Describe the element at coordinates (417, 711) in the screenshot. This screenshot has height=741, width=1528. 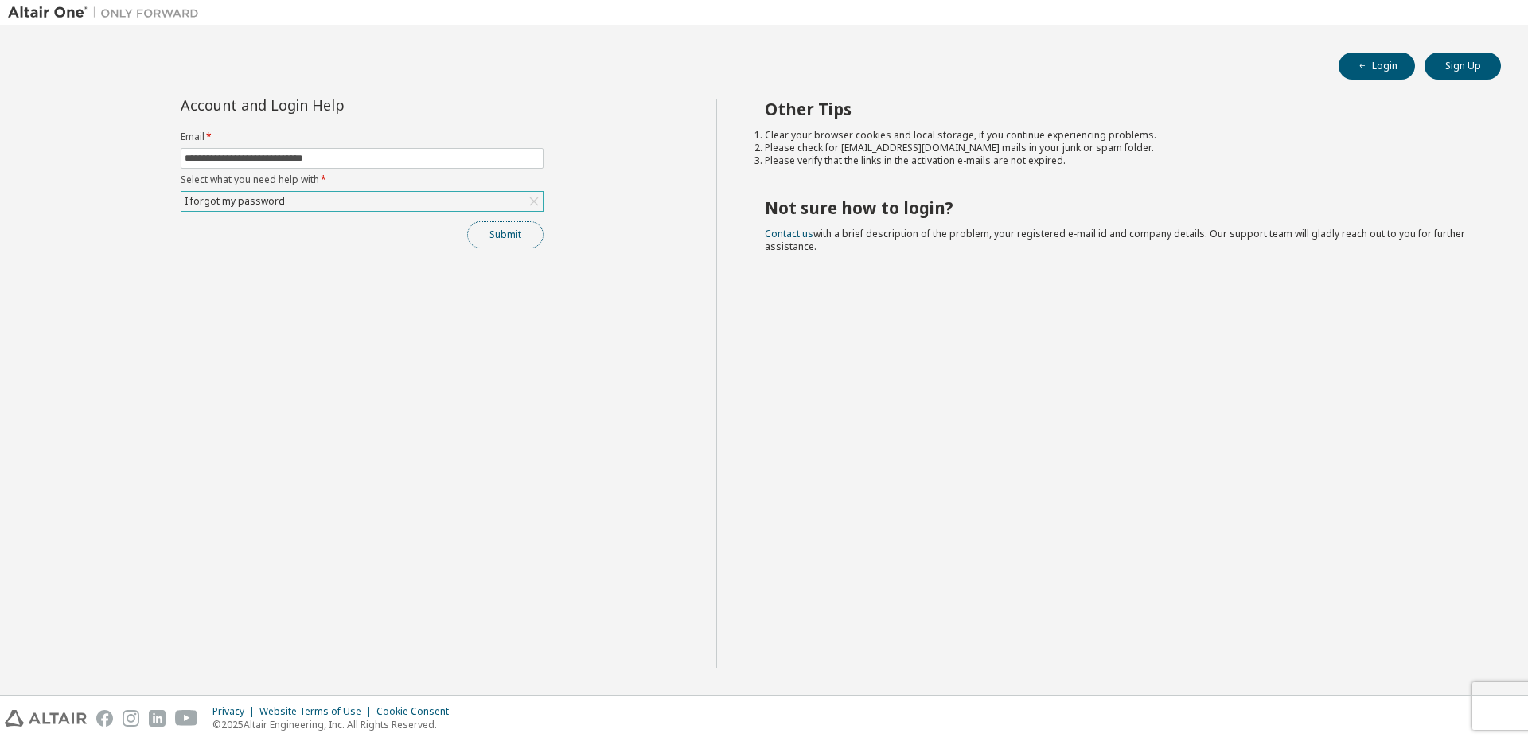
I see `div: Cookie Consent` at that location.